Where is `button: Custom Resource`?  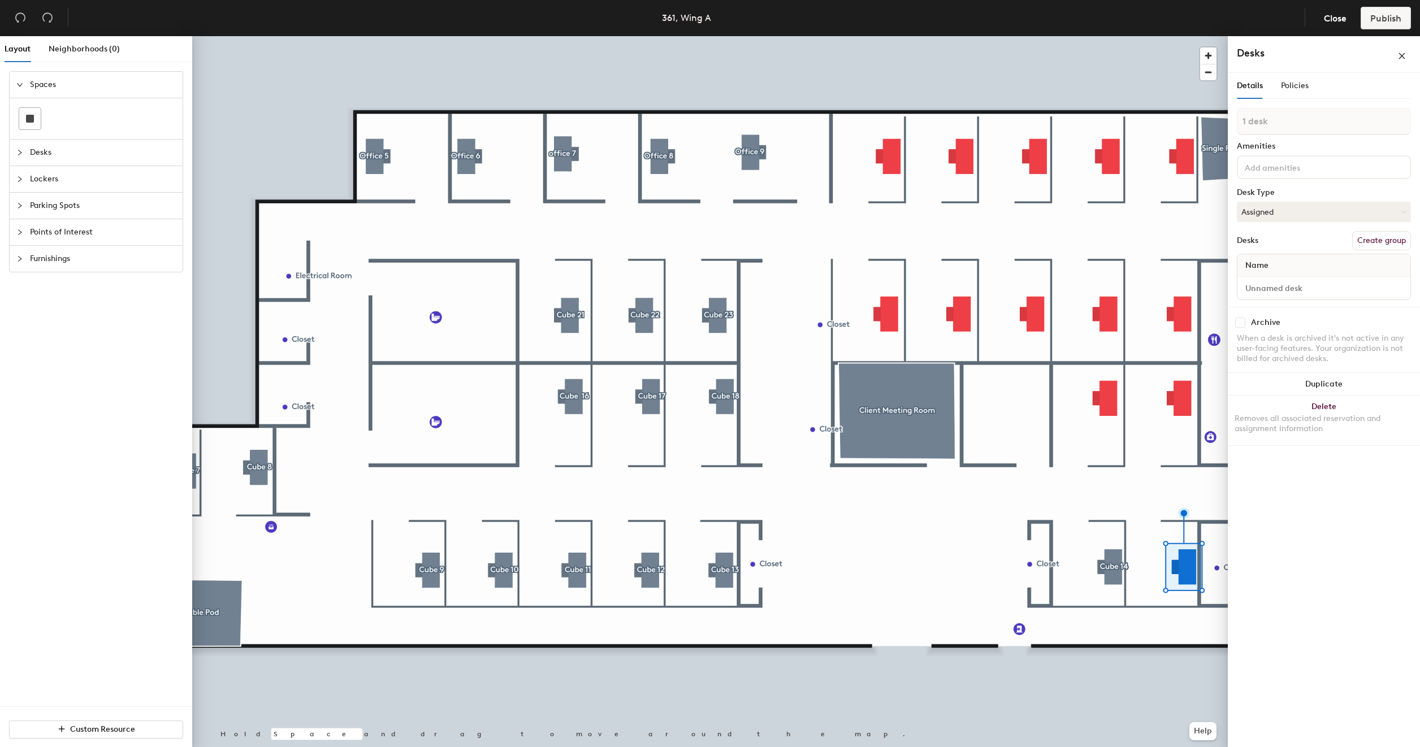
button: Custom Resource is located at coordinates (96, 730).